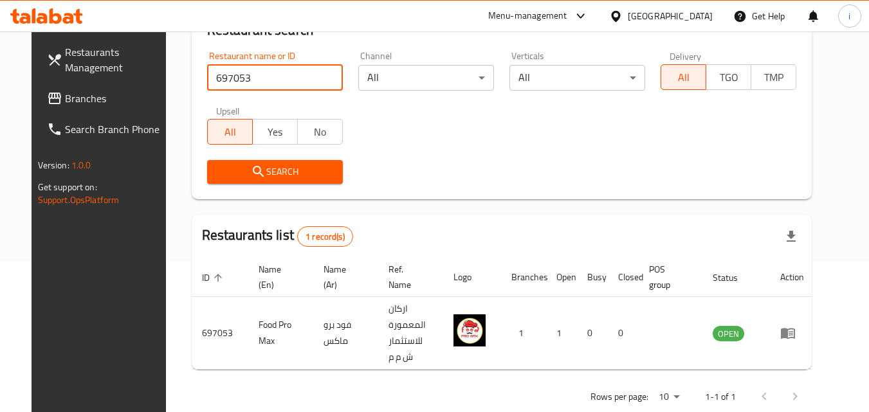  Describe the element at coordinates (669, 398) in the screenshot. I see `div: Rows per page:` at that location.